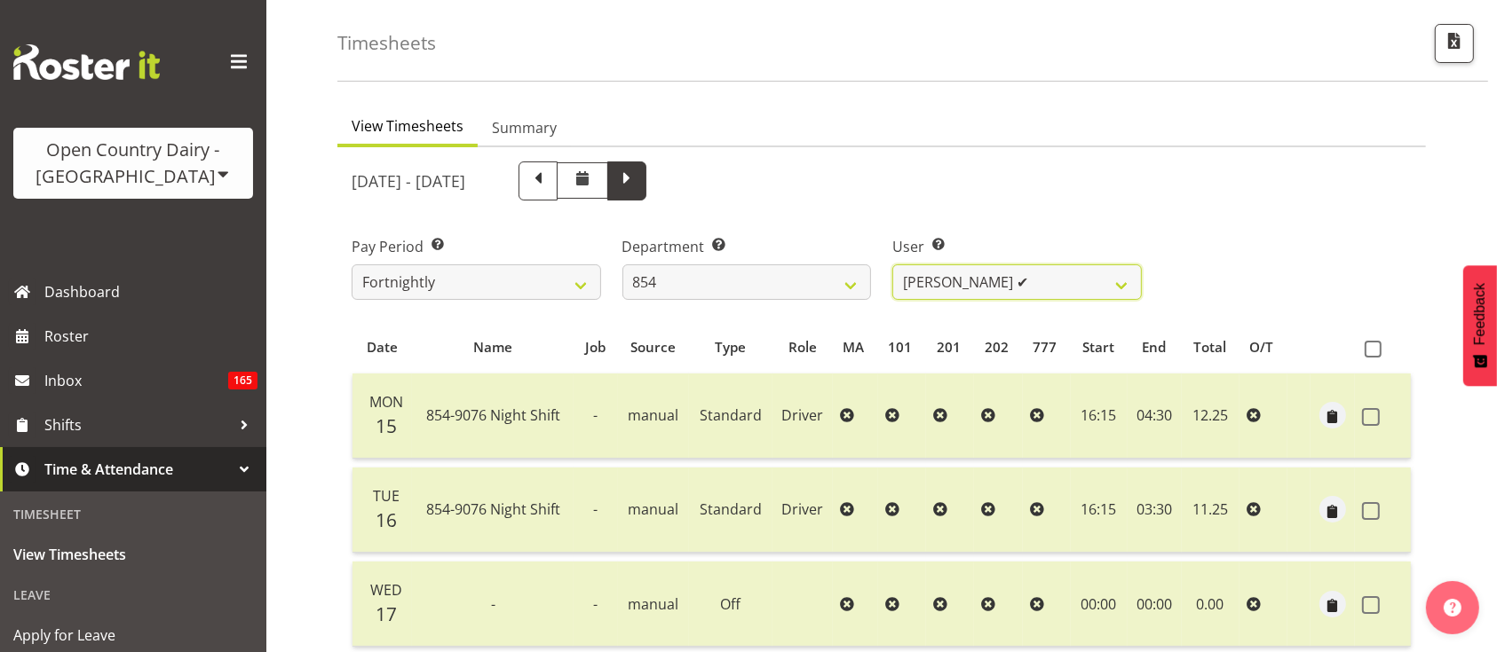 This screenshot has height=652, width=1497. Describe the element at coordinates (138, 425) in the screenshot. I see `span: Shifts` at that location.